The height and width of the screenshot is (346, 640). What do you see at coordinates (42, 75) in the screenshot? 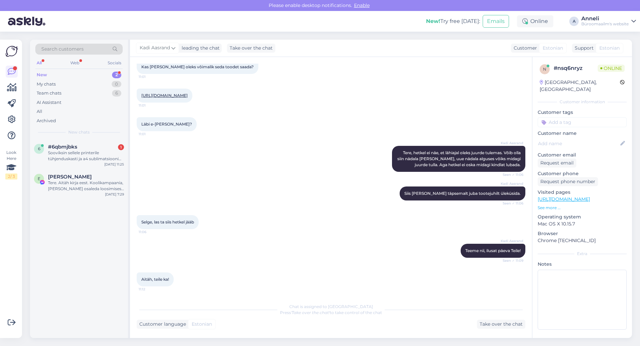
I see `div: New` at bounding box center [42, 75].